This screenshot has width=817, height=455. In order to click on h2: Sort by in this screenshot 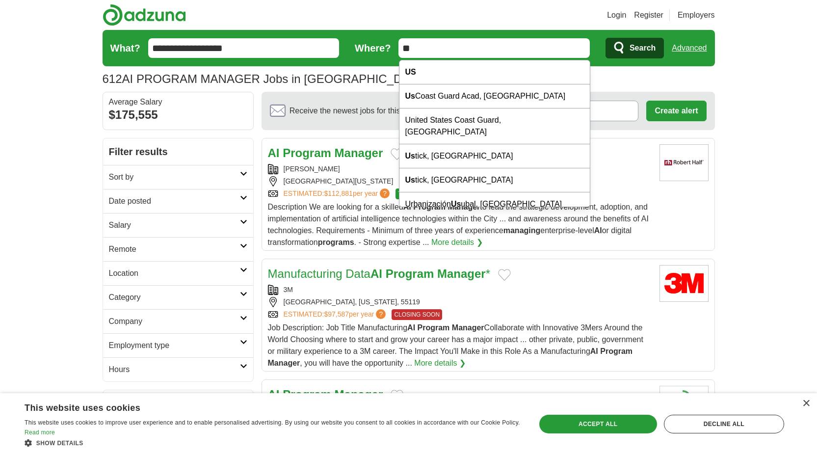, I will do `click(174, 177)`.